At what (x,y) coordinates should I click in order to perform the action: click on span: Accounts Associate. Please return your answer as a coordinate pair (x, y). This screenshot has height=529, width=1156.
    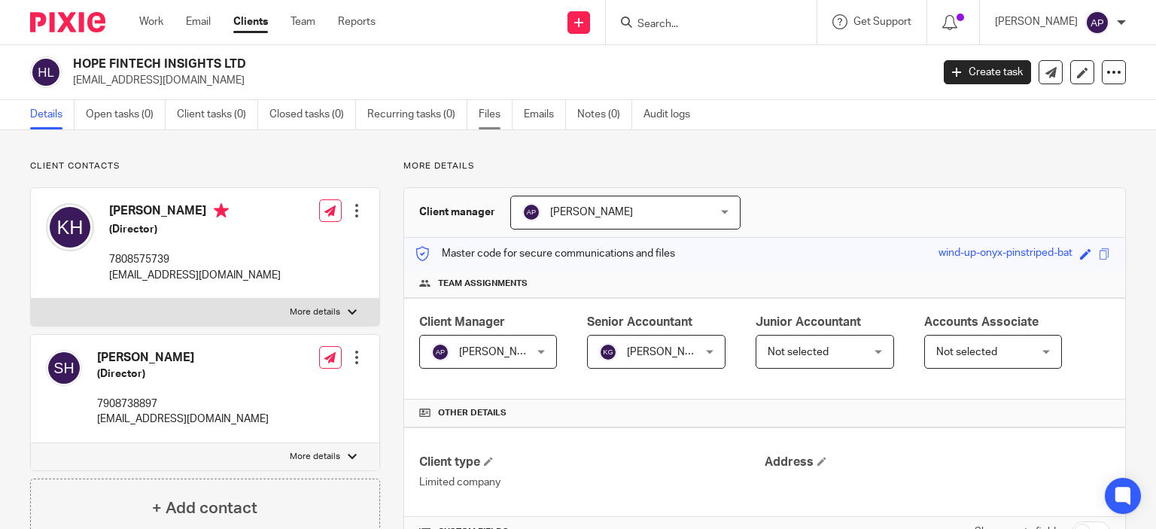
    Looking at the image, I should click on (981, 322).